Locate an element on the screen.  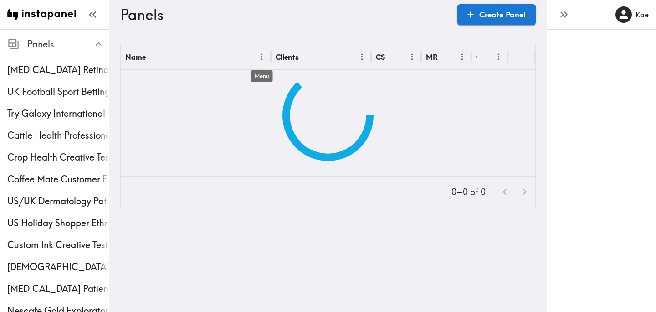
div: US/UK Dermatology Patients Ethnography is located at coordinates (58, 201).